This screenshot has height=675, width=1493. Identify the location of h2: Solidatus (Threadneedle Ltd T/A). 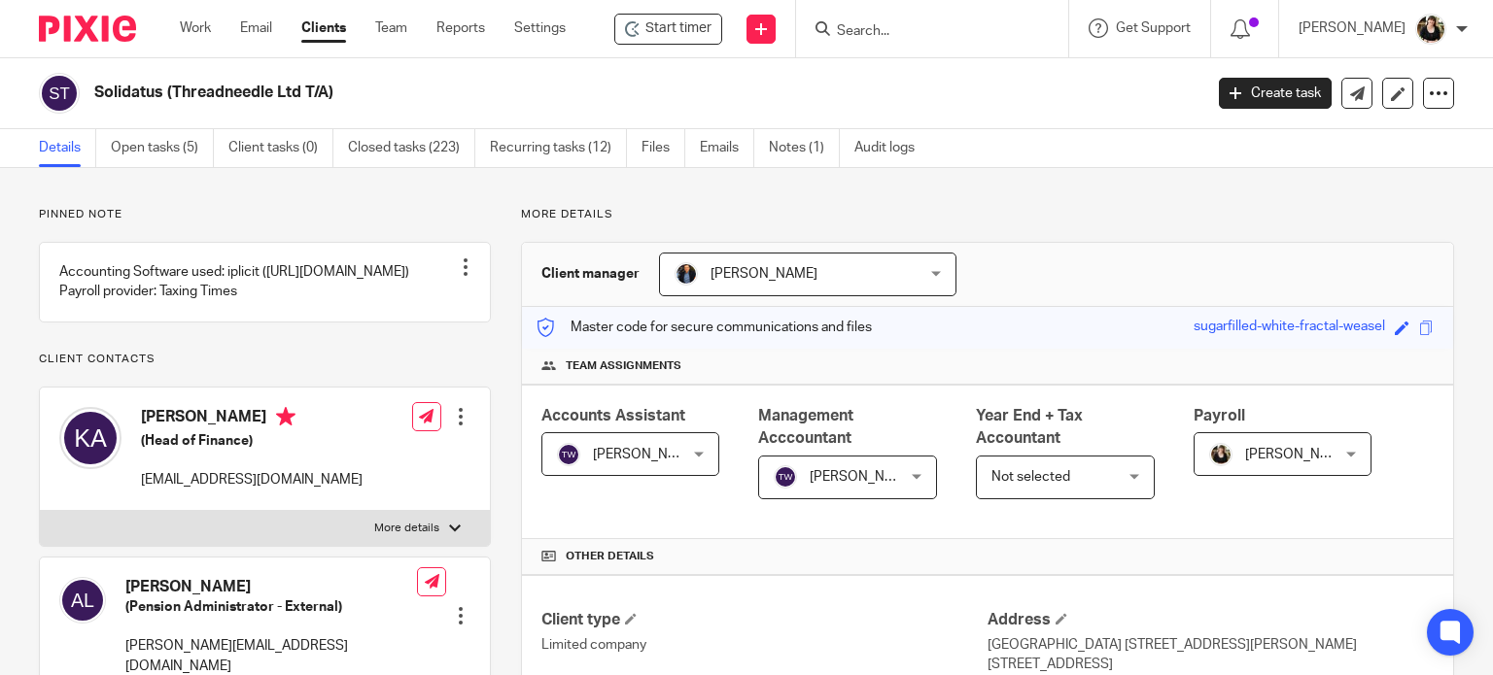
(533, 92).